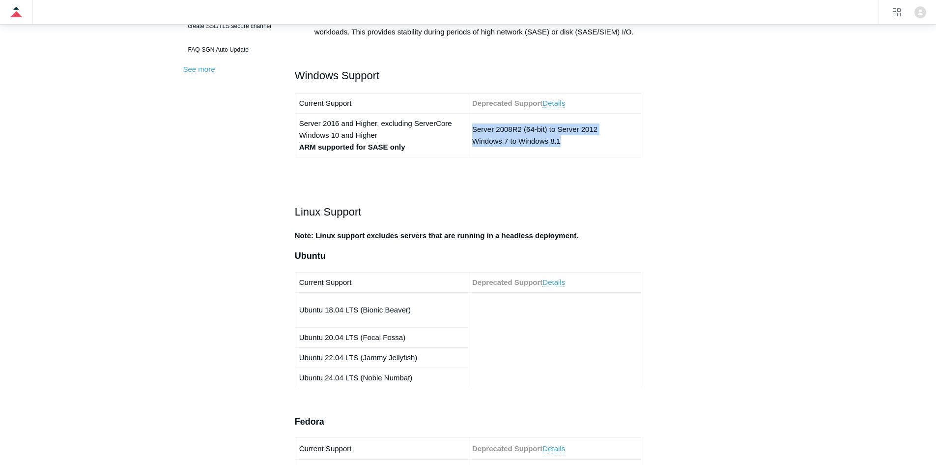 The width and height of the screenshot is (936, 465). What do you see at coordinates (337, 75) in the screenshot?
I see `span: Windows Support` at bounding box center [337, 75].